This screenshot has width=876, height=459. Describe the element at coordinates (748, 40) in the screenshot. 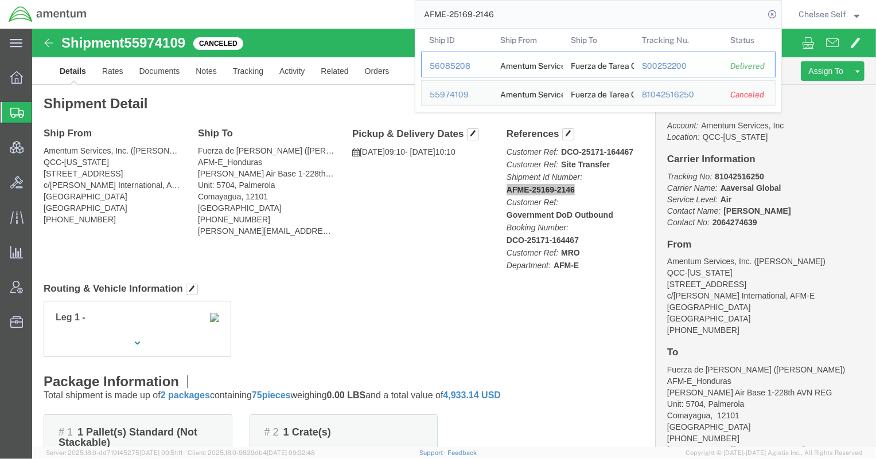

I see `th: Status` at that location.